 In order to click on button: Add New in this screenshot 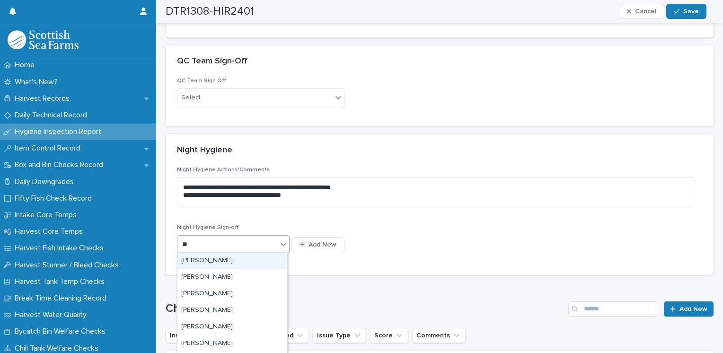, I will do `click(318, 245)`.